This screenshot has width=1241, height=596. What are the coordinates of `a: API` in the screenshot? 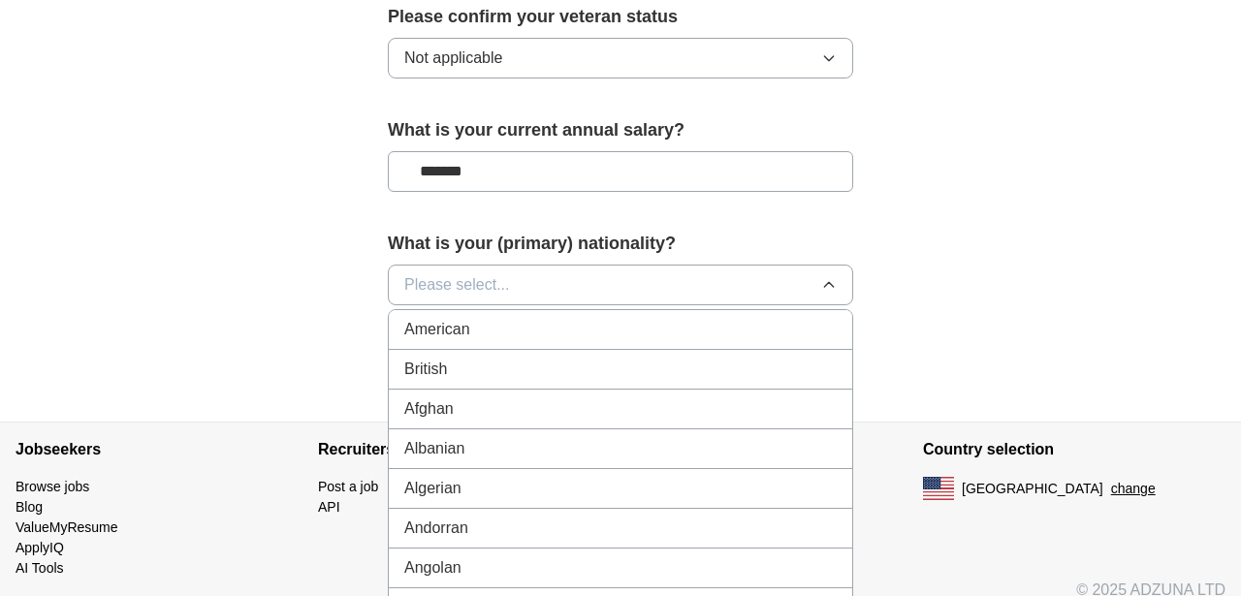 It's located at (329, 507).